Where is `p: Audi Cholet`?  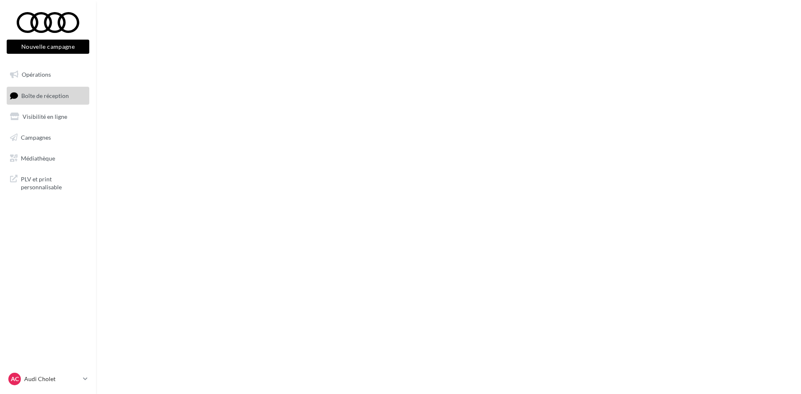
p: Audi Cholet is located at coordinates (52, 379).